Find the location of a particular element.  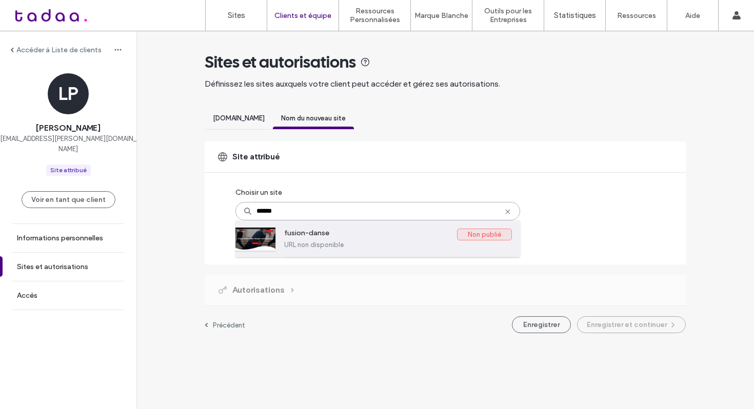

span: Site attribué is located at coordinates (256, 157).